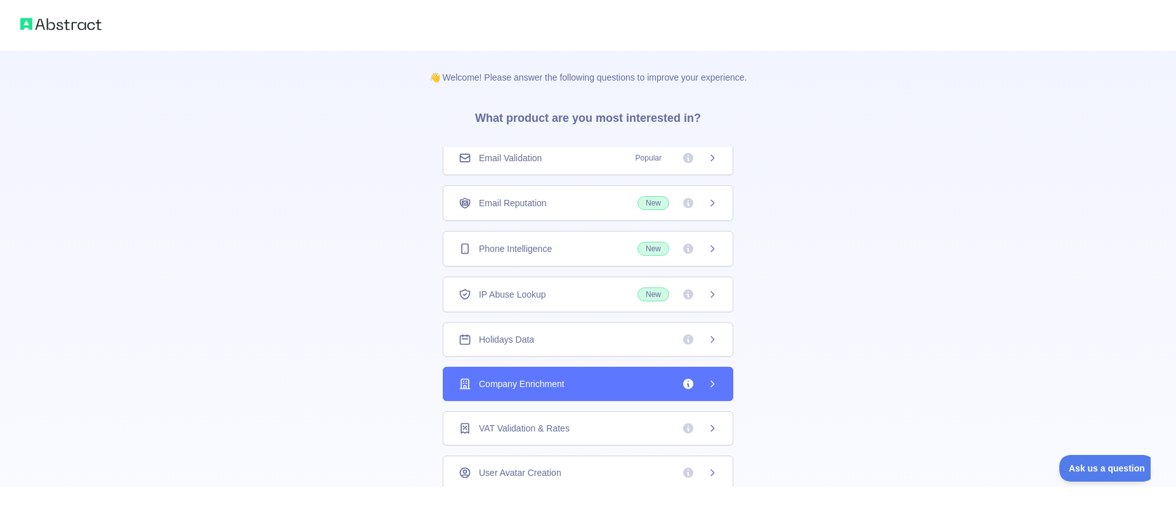 Image resolution: width=1176 pixels, height=507 pixels. Describe the element at coordinates (506, 339) in the screenshot. I see `span: Holidays Data` at that location.